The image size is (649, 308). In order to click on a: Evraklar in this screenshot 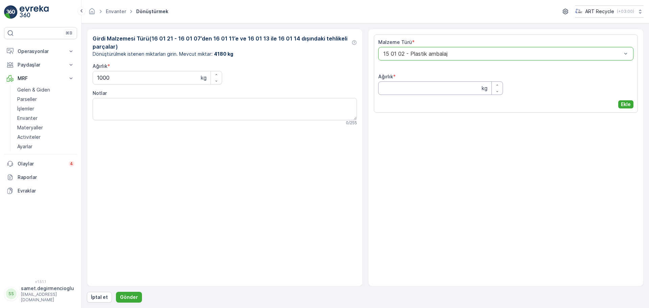, I will do `click(41, 191)`.